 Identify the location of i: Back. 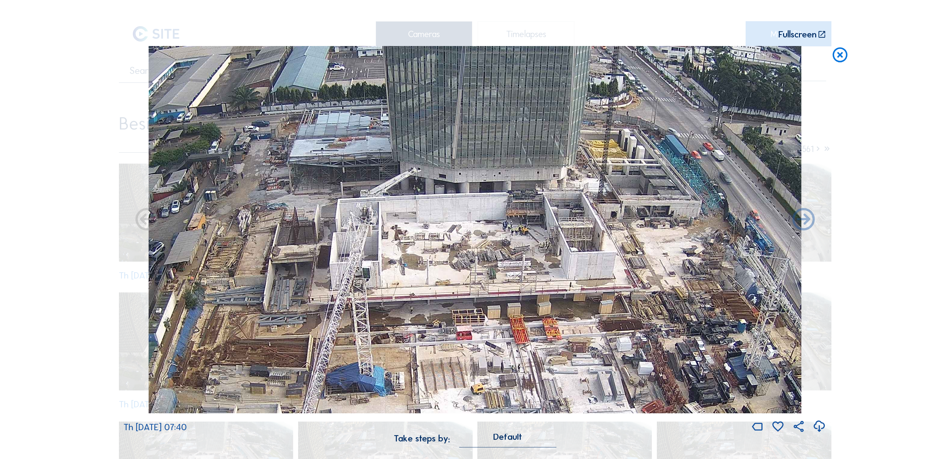
(803, 220).